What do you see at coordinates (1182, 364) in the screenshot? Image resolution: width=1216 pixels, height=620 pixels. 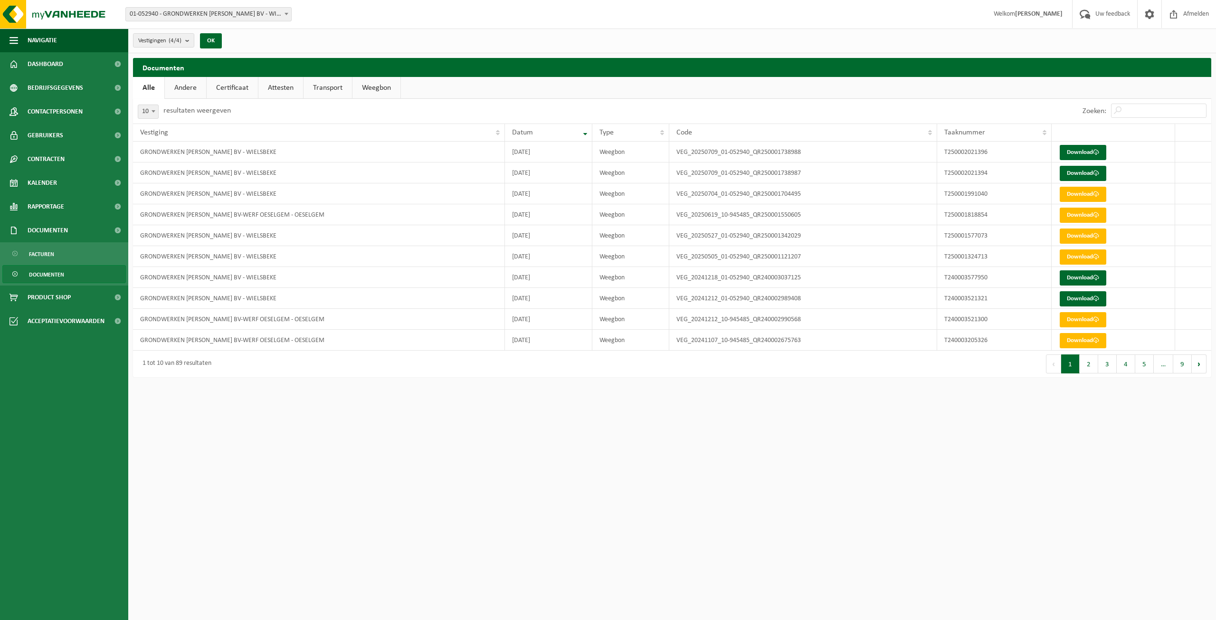 I see `button: 9` at bounding box center [1182, 364].